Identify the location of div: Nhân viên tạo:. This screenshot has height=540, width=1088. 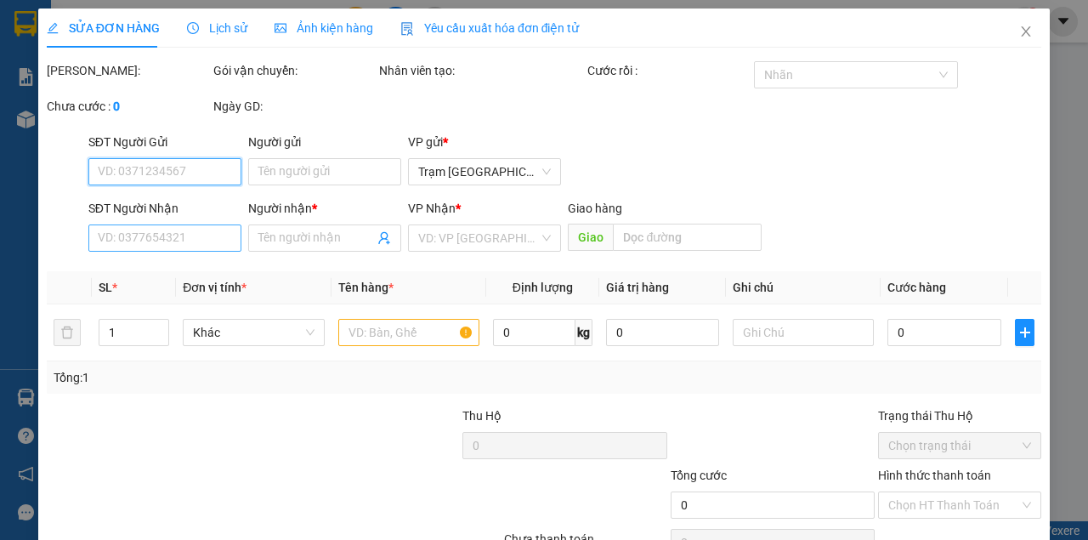
(481, 71).